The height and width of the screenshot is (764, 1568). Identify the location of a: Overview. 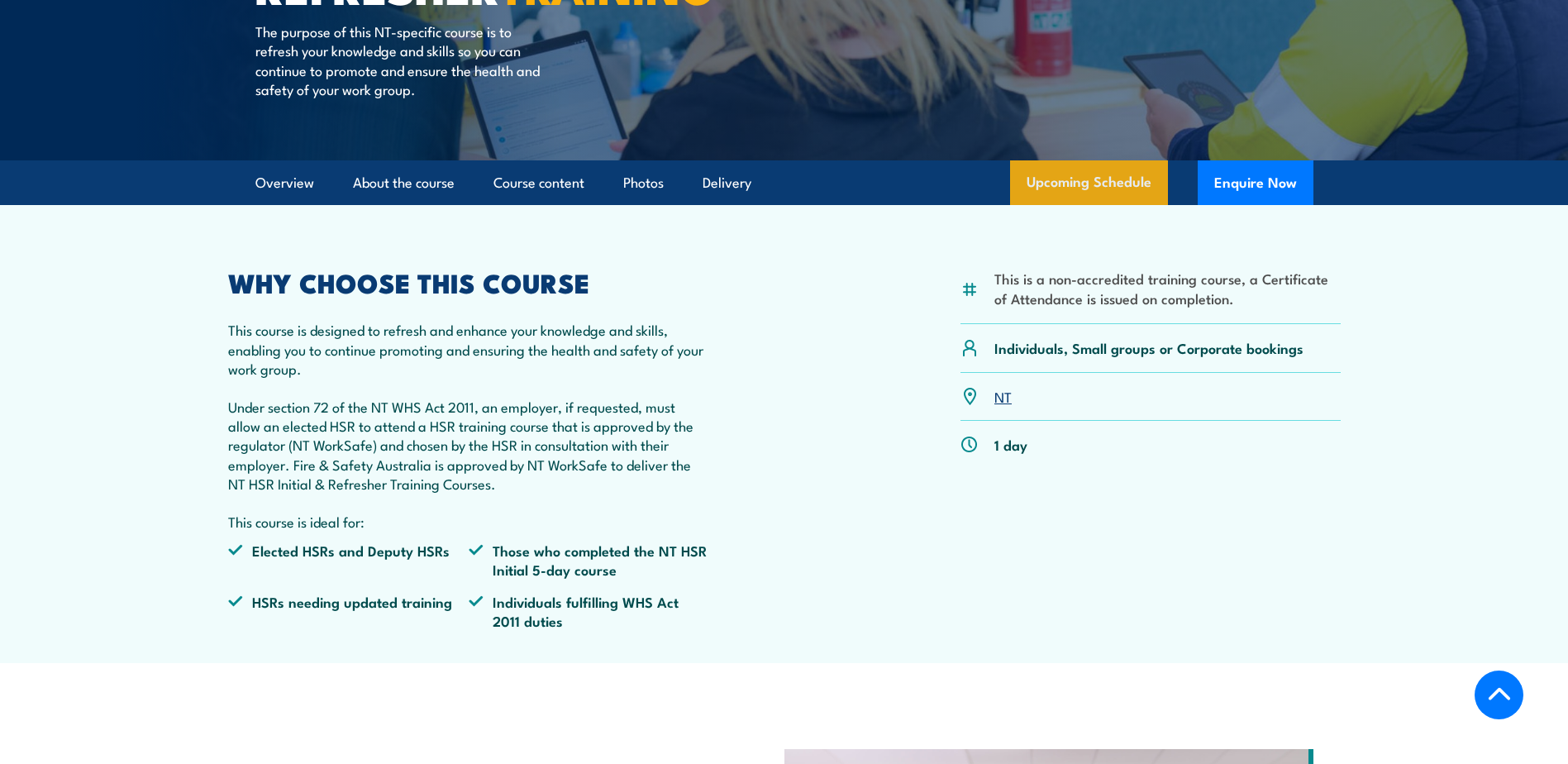
(284, 183).